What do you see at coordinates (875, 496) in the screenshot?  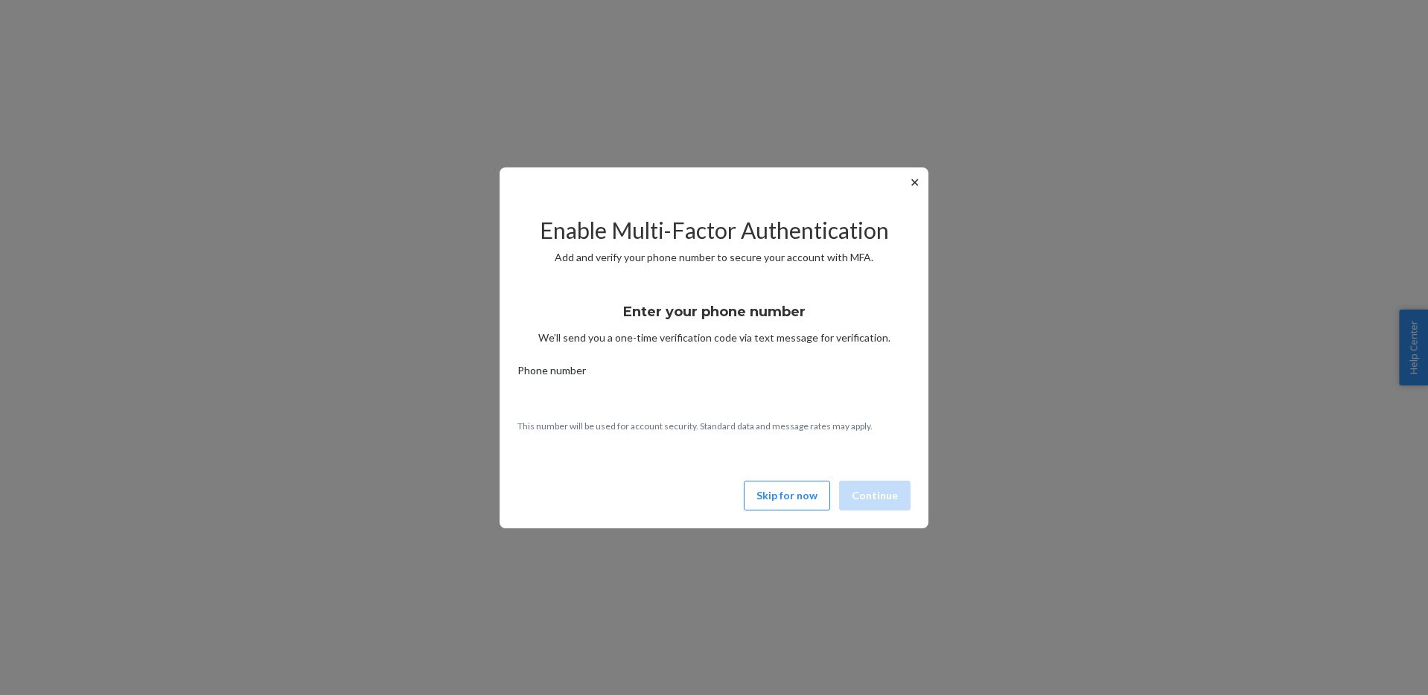 I see `button: Continue` at bounding box center [875, 496].